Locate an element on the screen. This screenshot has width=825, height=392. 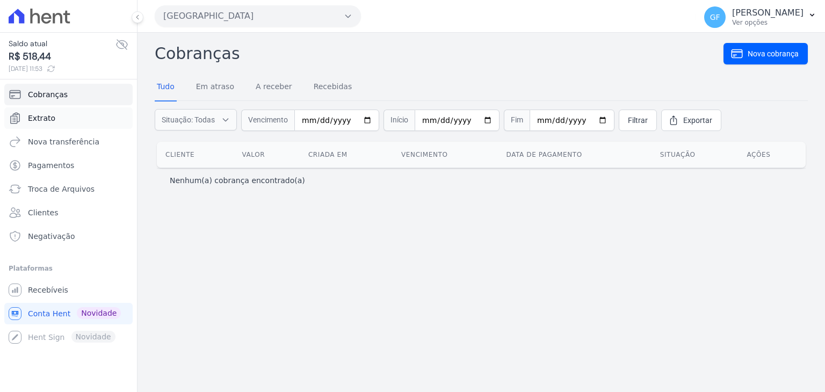
button: Situação: Todas is located at coordinates (195, 120).